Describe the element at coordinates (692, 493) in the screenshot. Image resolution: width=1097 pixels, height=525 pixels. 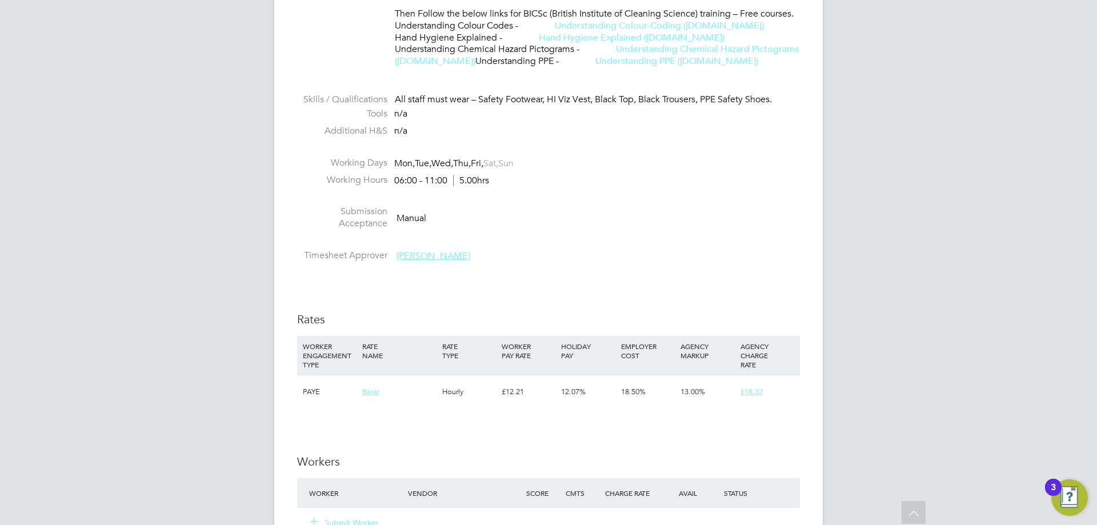
I see `div: Avail` at that location.